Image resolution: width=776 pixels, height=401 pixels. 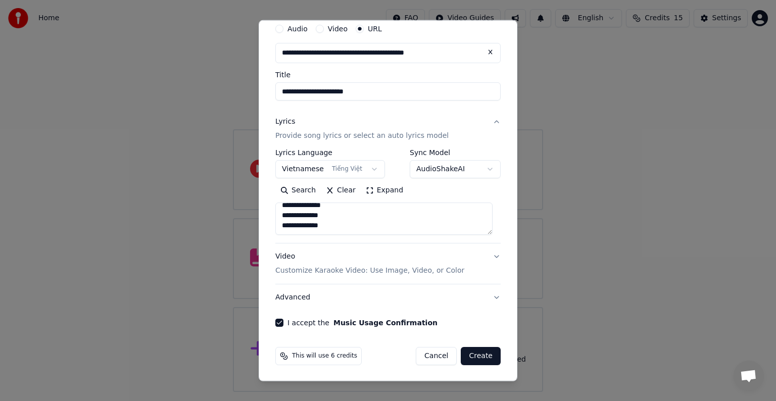 What do you see at coordinates (330, 153) in the screenshot?
I see `label: Lyrics Language` at bounding box center [330, 153].